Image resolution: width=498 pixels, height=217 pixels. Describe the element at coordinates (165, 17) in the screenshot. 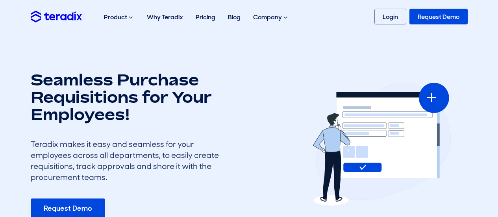

I see `a: Why Teradix` at that location.